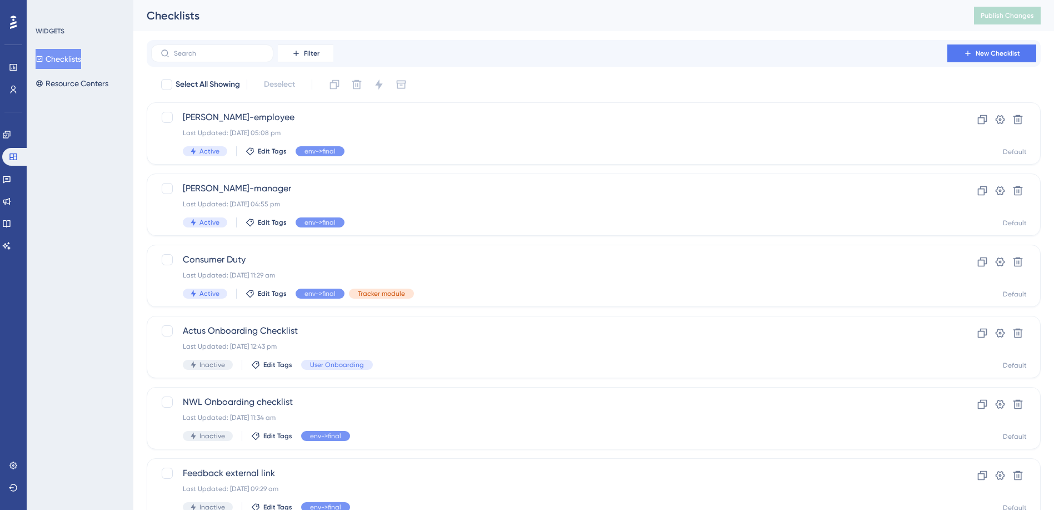 The image size is (1054, 510). I want to click on span: NWL Onboarding checklist, so click(549, 402).